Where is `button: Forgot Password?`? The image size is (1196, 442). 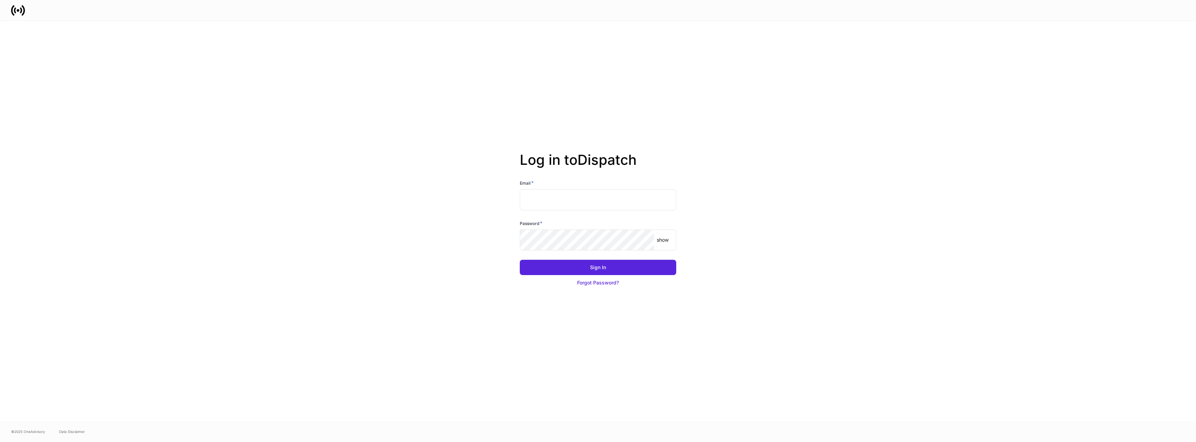 button: Forgot Password? is located at coordinates (598, 283).